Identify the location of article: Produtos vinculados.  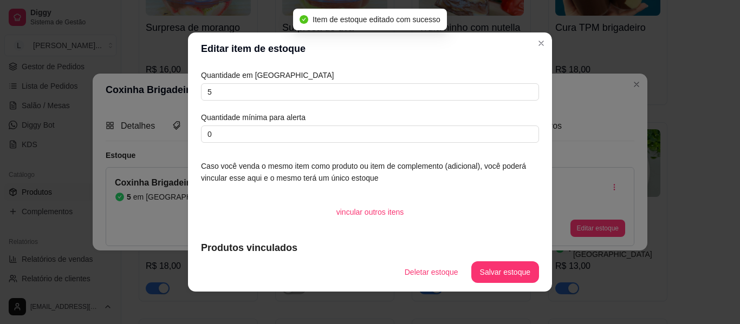
(370, 248).